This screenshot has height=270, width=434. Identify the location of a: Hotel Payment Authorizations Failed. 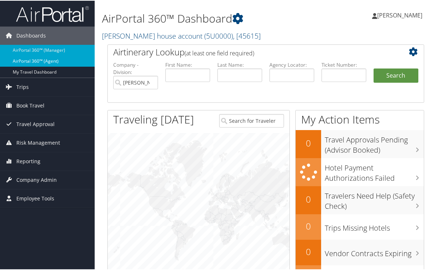
(359, 171).